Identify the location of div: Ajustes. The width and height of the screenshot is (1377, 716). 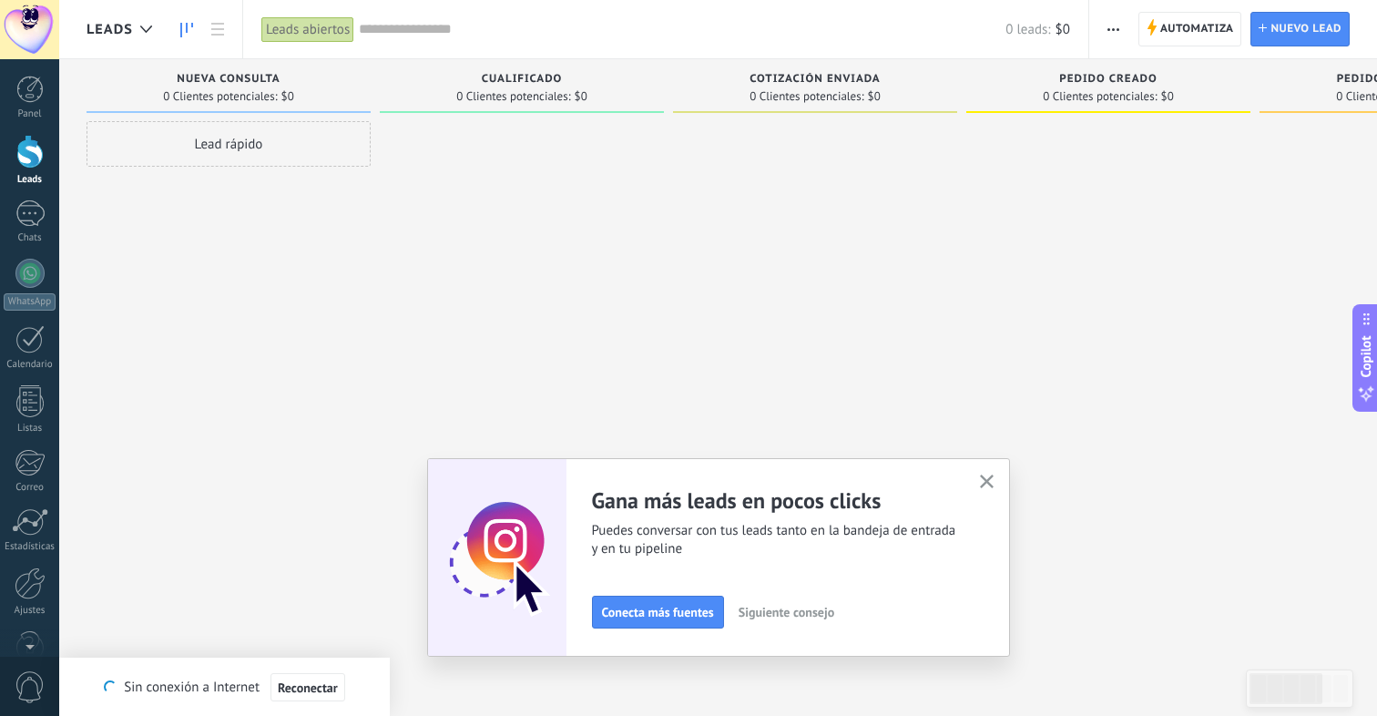
(30, 610).